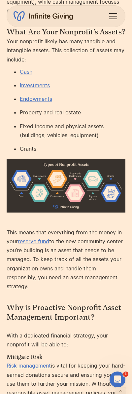  What do you see at coordinates (43, 16) in the screenshot?
I see `a: home` at bounding box center [43, 16].